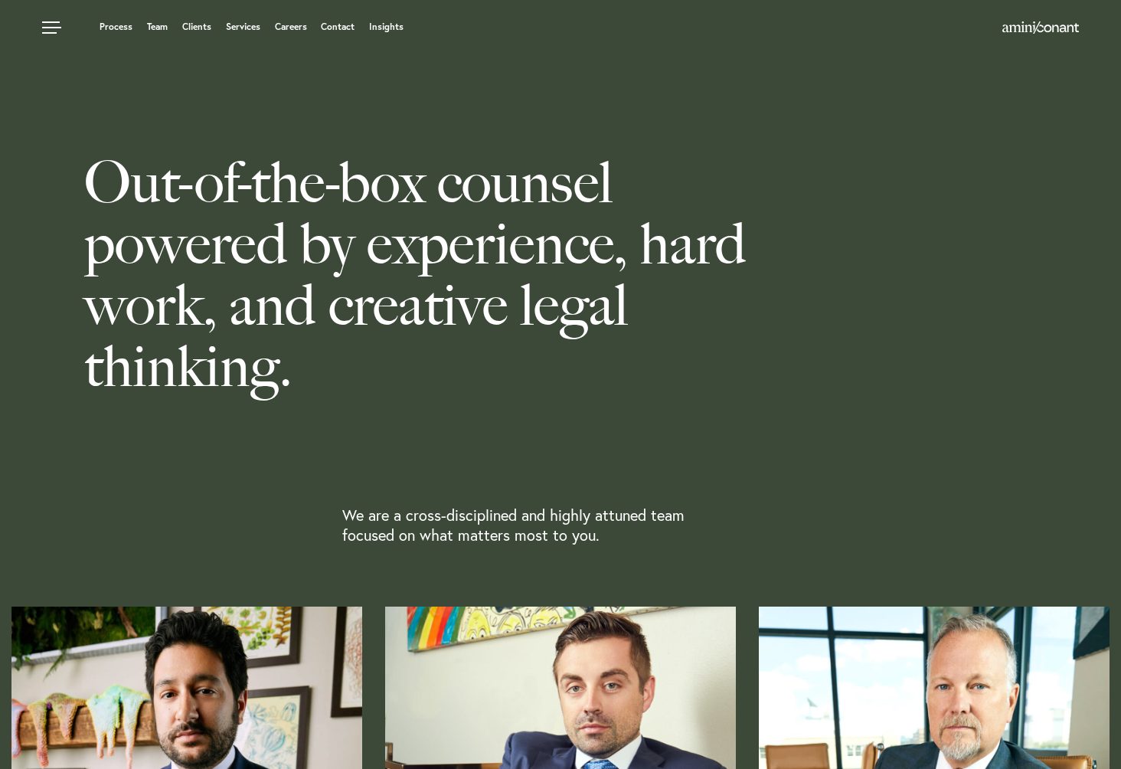 The width and height of the screenshot is (1121, 769). I want to click on a: Clients, so click(197, 27).